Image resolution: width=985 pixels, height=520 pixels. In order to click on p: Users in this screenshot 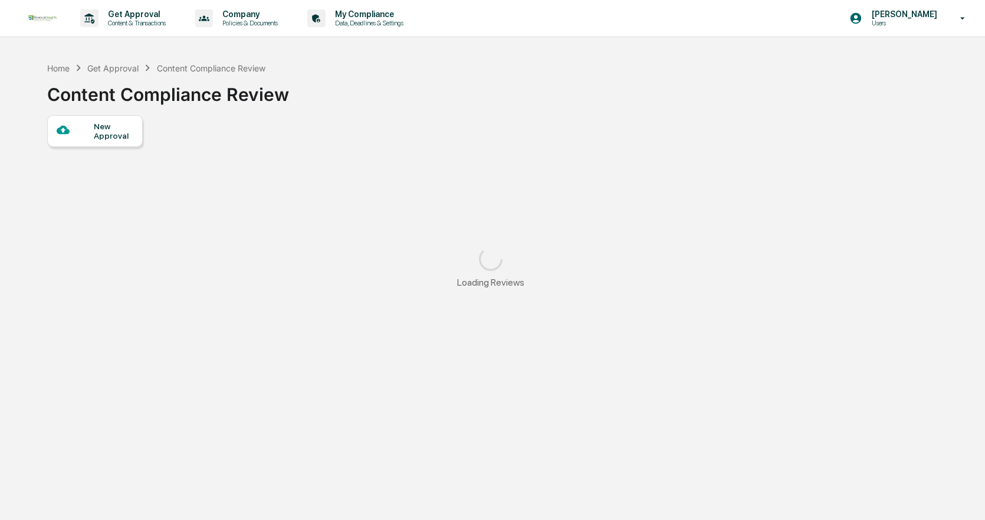, I will do `click(903, 23)`.